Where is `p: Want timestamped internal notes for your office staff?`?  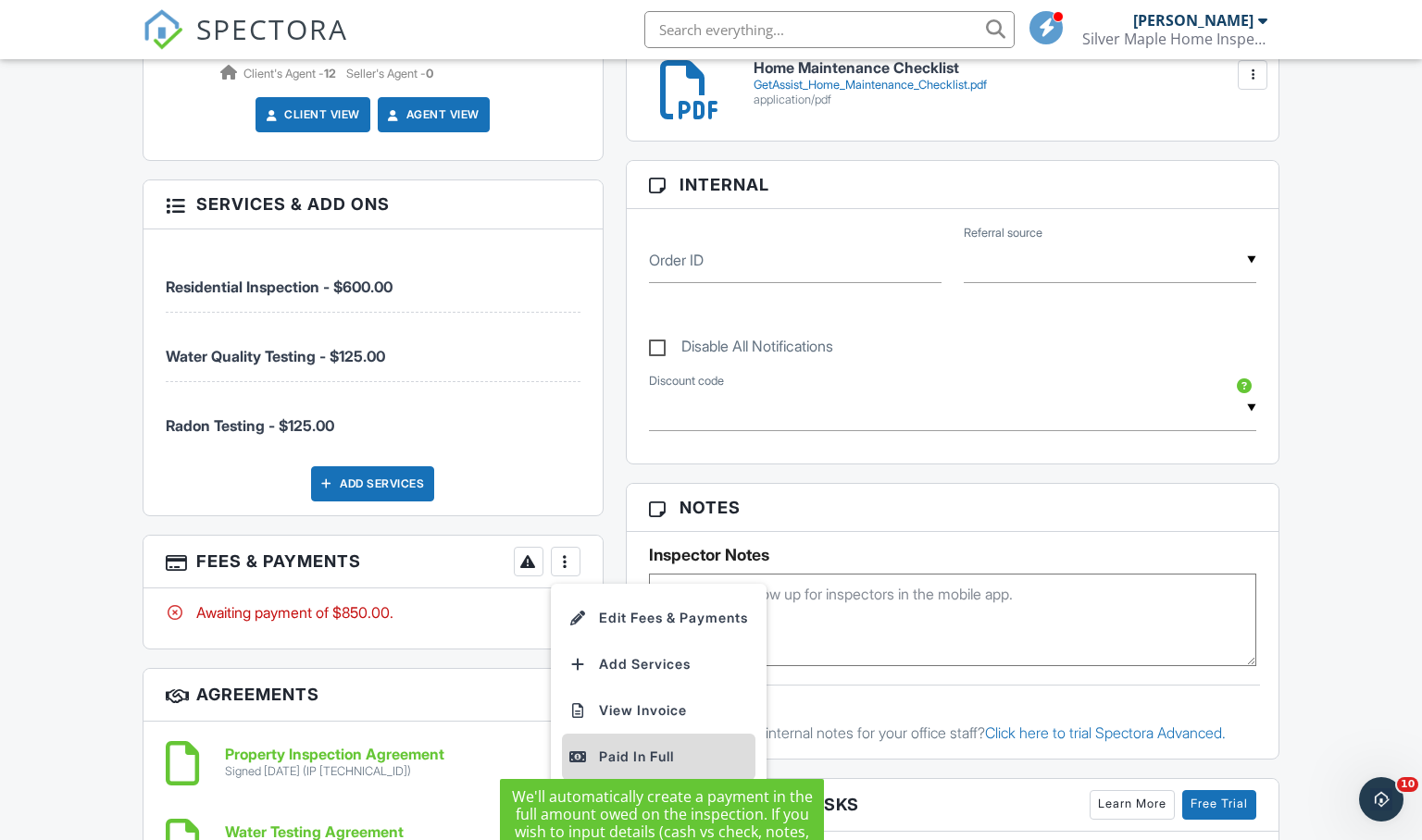 p: Want timestamped internal notes for your office staff? is located at coordinates (952, 733).